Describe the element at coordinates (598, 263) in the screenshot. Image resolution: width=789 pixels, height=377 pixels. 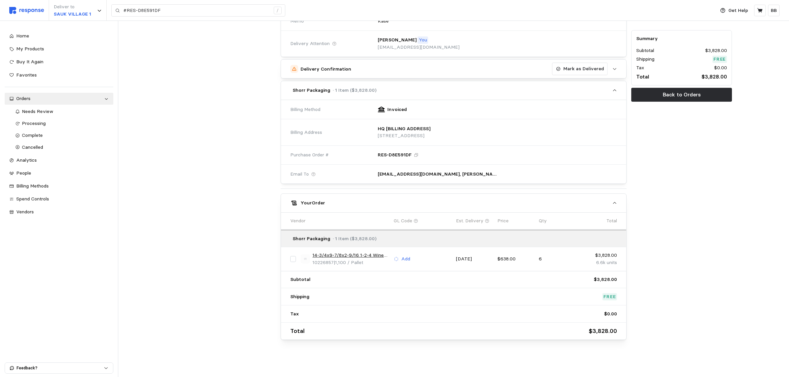
I see `p: 6.6k units` at that location.